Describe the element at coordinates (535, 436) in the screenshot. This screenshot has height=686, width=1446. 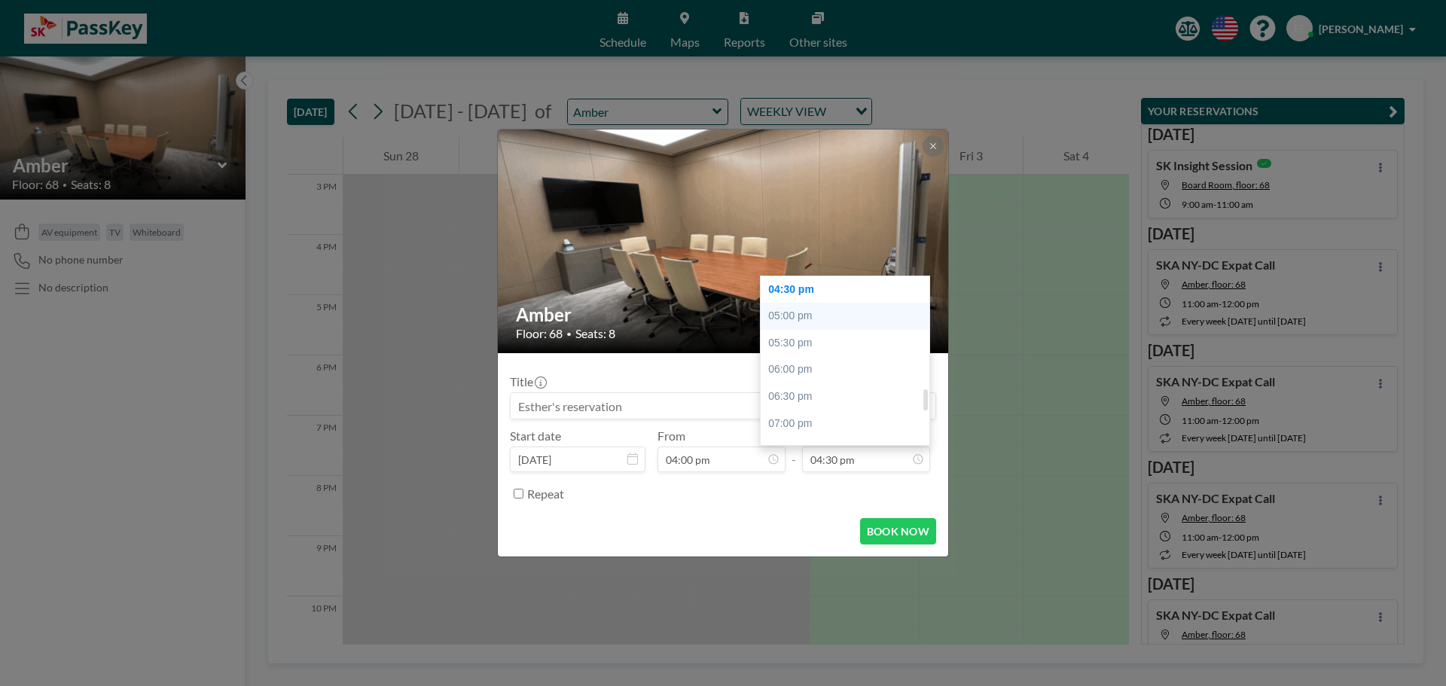
I see `label: Start date` at that location.